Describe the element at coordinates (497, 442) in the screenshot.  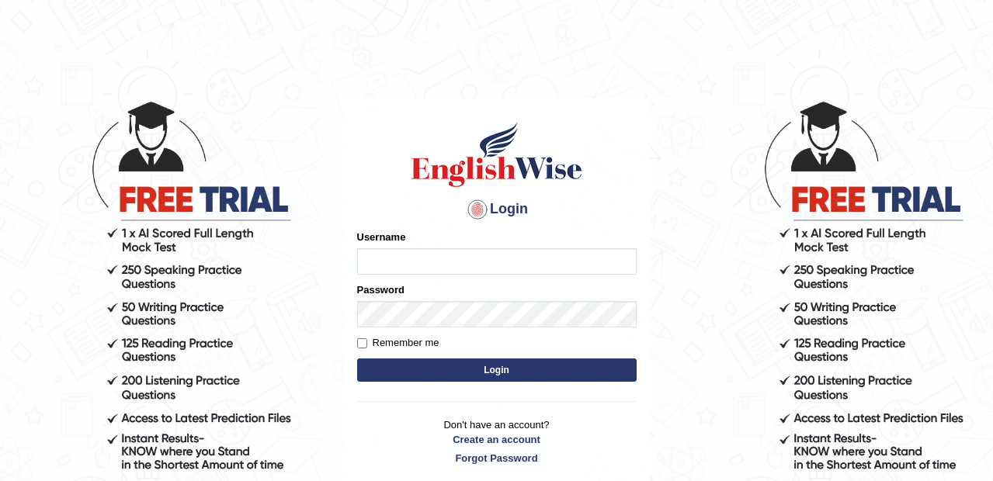
I see `p: Don't have an account?` at that location.